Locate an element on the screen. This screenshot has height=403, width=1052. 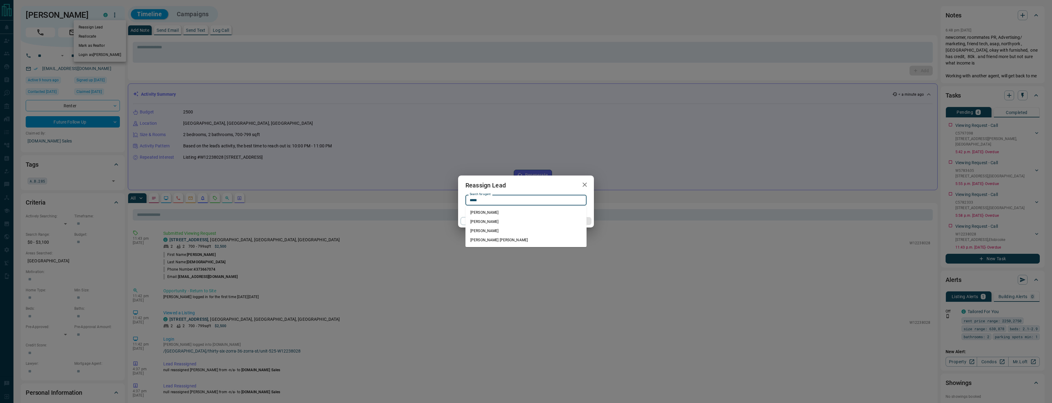
label: Search for agent is located at coordinates (480, 194).